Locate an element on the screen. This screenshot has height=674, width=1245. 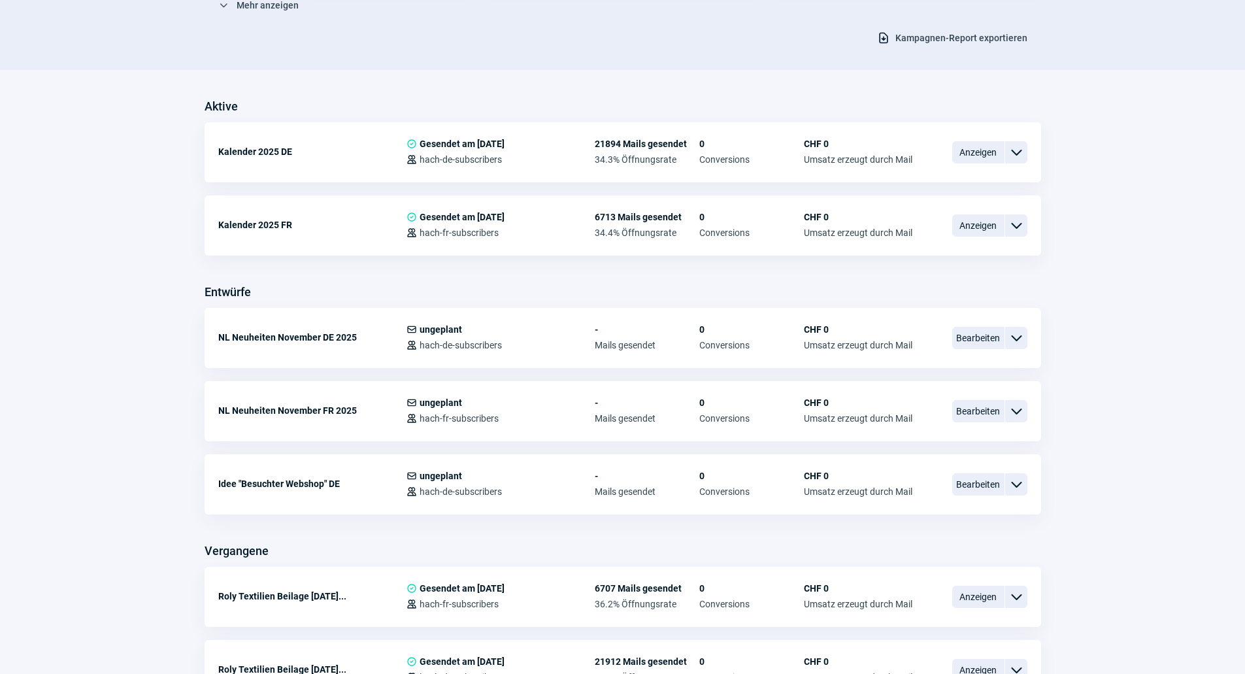
h3: Vergangene is located at coordinates (237, 551).